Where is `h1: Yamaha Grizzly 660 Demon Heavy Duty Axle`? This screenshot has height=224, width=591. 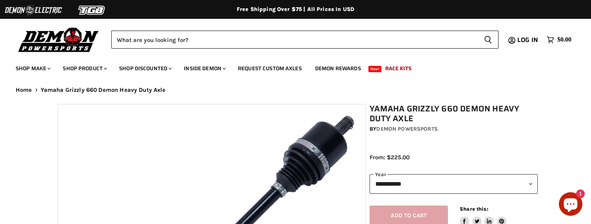
h1: Yamaha Grizzly 660 Demon Heavy Duty Axle is located at coordinates (454, 114).